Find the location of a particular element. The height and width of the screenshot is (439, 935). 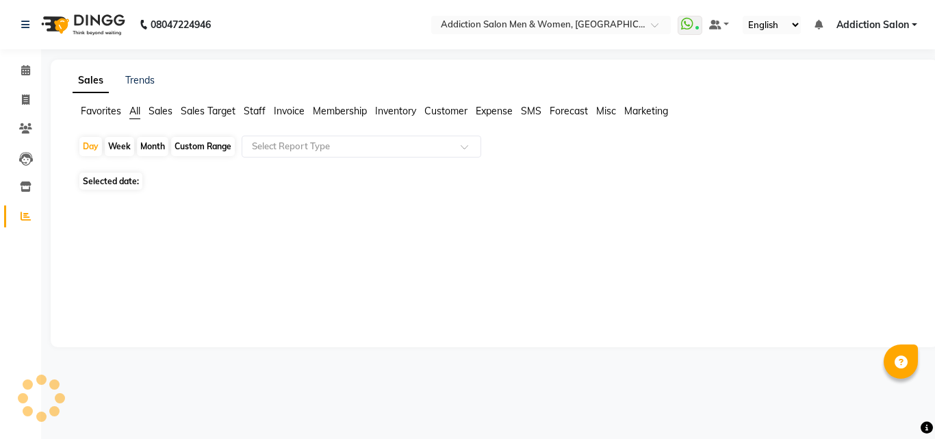

span: Expense is located at coordinates (494, 111).